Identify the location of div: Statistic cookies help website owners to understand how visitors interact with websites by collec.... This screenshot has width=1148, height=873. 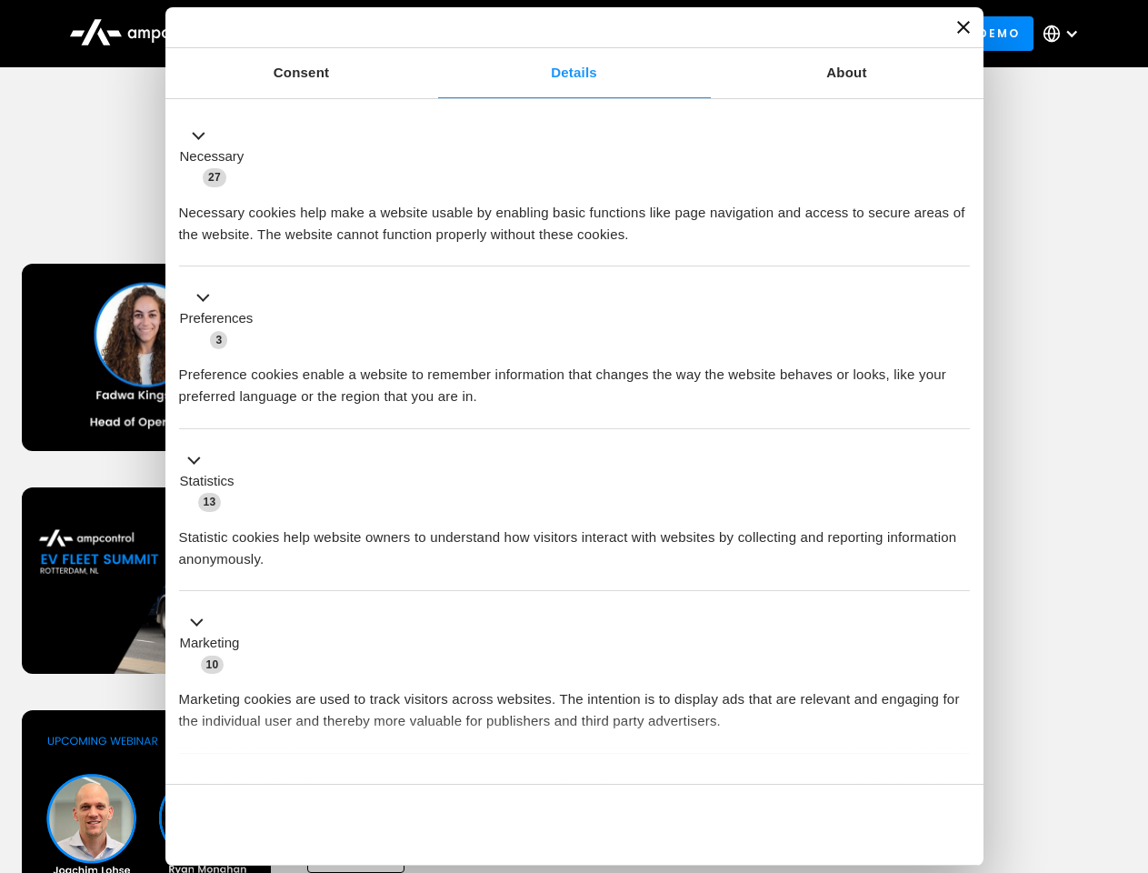
(575, 541).